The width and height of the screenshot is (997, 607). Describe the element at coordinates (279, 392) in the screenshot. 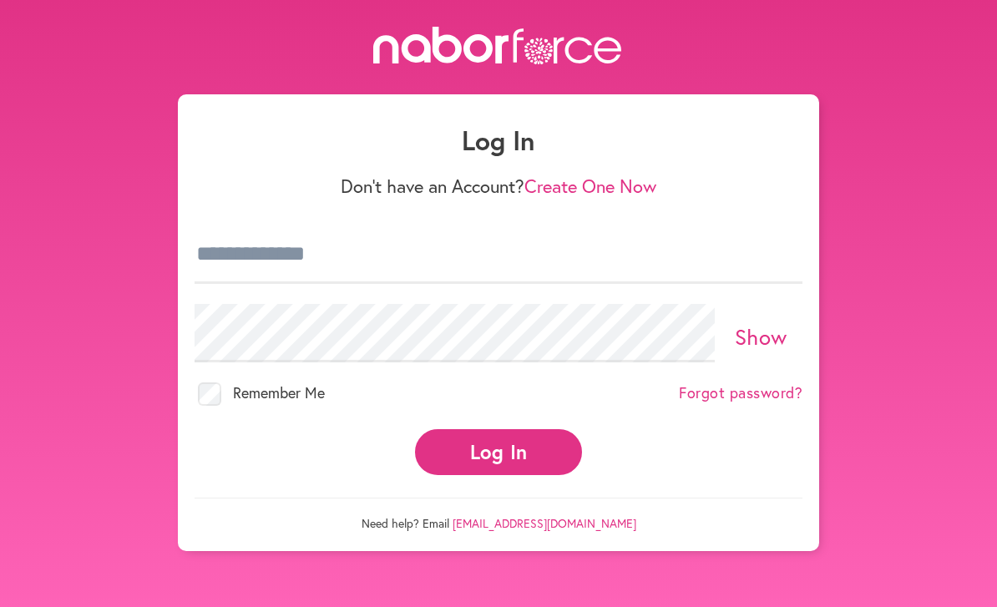

I see `span: Remember Me` at that location.